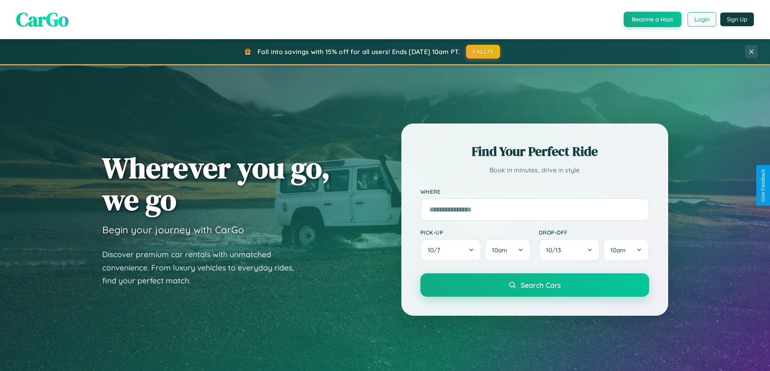 This screenshot has height=371, width=770. Describe the element at coordinates (736, 19) in the screenshot. I see `button: Sign Up` at that location.